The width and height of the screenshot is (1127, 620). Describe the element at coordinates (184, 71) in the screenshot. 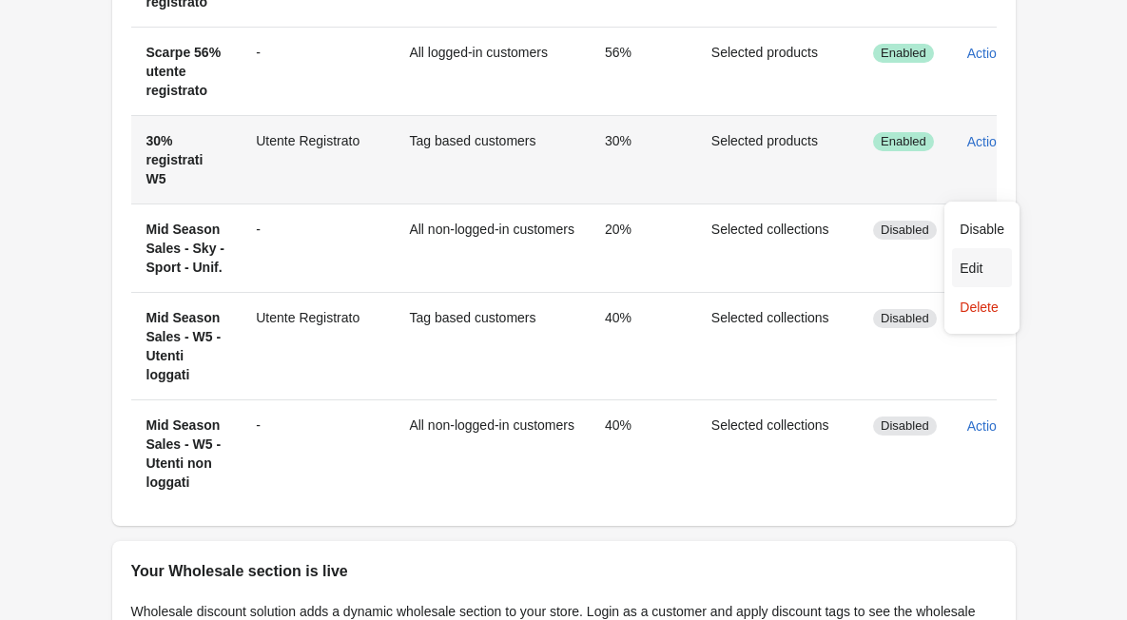

I see `span: Scarpe 56% utente registrato` at that location.